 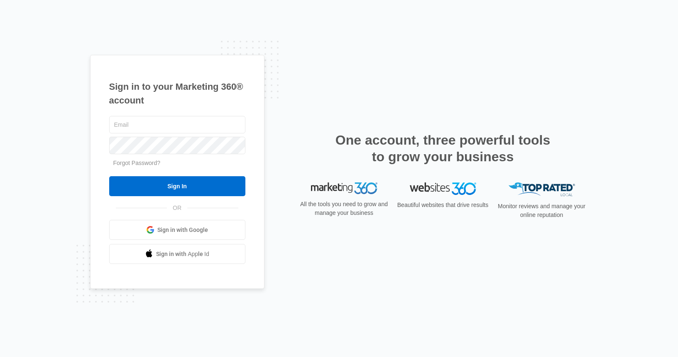 What do you see at coordinates (177, 186) in the screenshot?
I see `input: Sign In` at bounding box center [177, 186].